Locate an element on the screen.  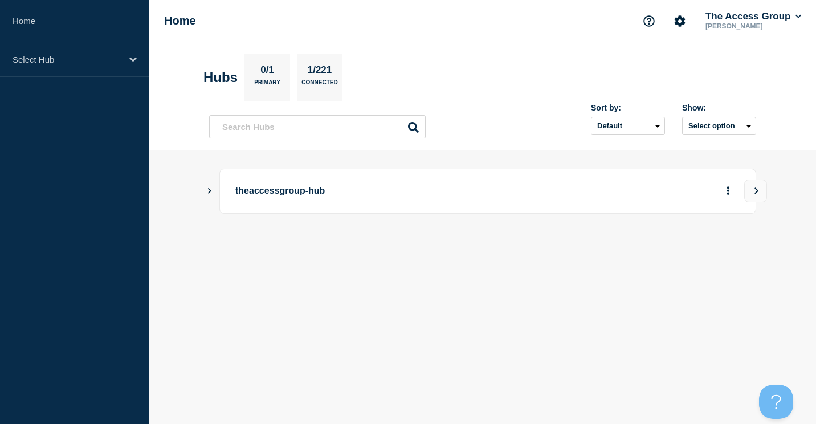
button: Select option is located at coordinates (719, 126).